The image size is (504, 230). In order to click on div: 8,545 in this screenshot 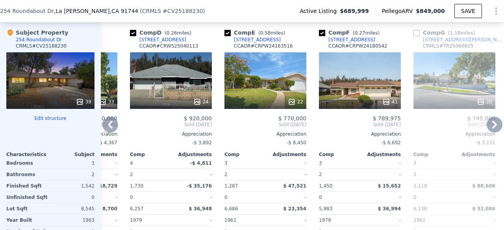, I will do `click(73, 209)`.